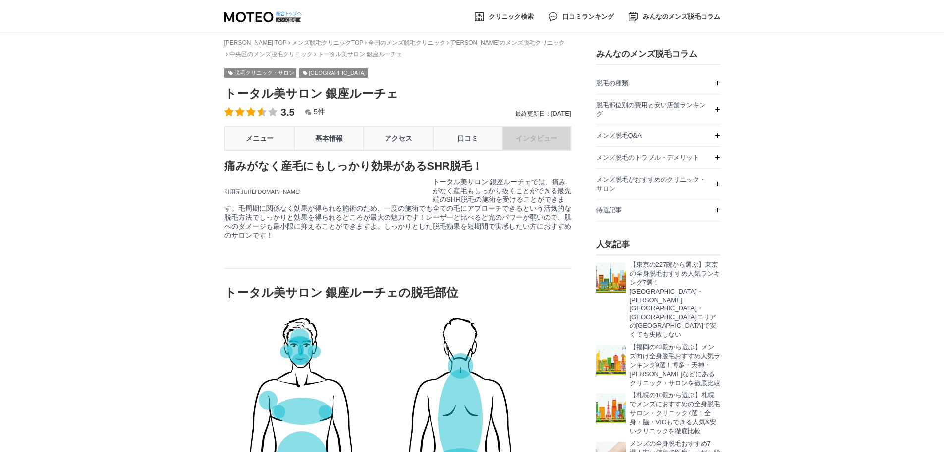 Image resolution: width=944 pixels, height=452 pixels. I want to click on img: 札幌のメンズ脱毛、おすすめはどこ？, so click(611, 408).